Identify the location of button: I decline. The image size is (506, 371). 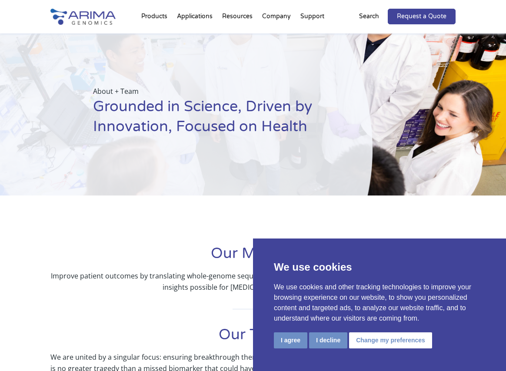
(328, 340).